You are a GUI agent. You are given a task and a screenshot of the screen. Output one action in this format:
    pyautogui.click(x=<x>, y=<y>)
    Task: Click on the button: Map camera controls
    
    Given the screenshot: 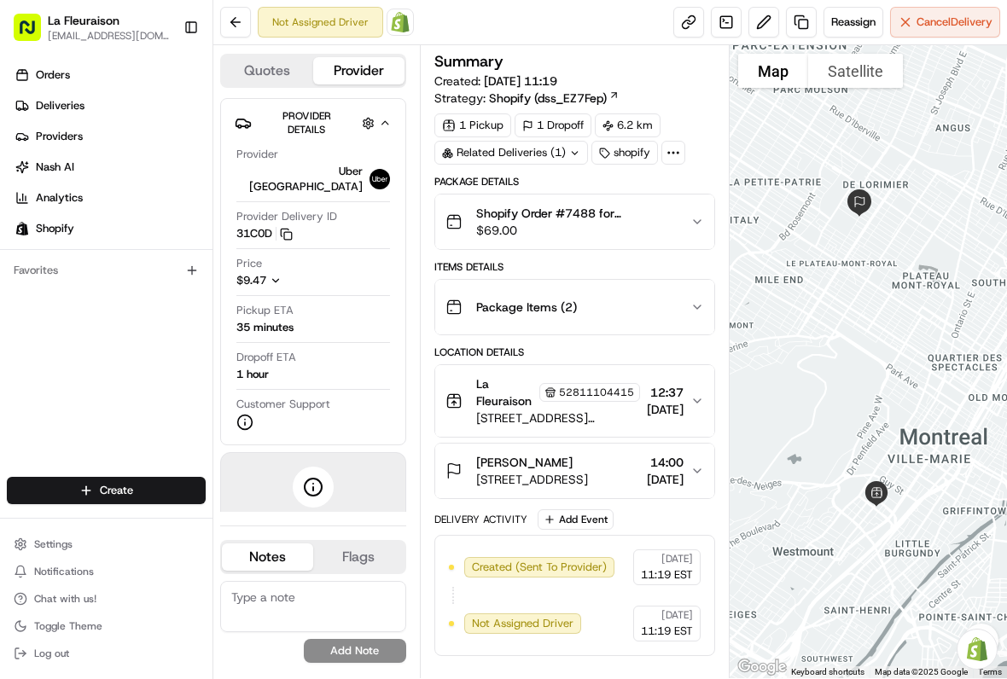 What is the action you would take?
    pyautogui.click(x=982, y=641)
    